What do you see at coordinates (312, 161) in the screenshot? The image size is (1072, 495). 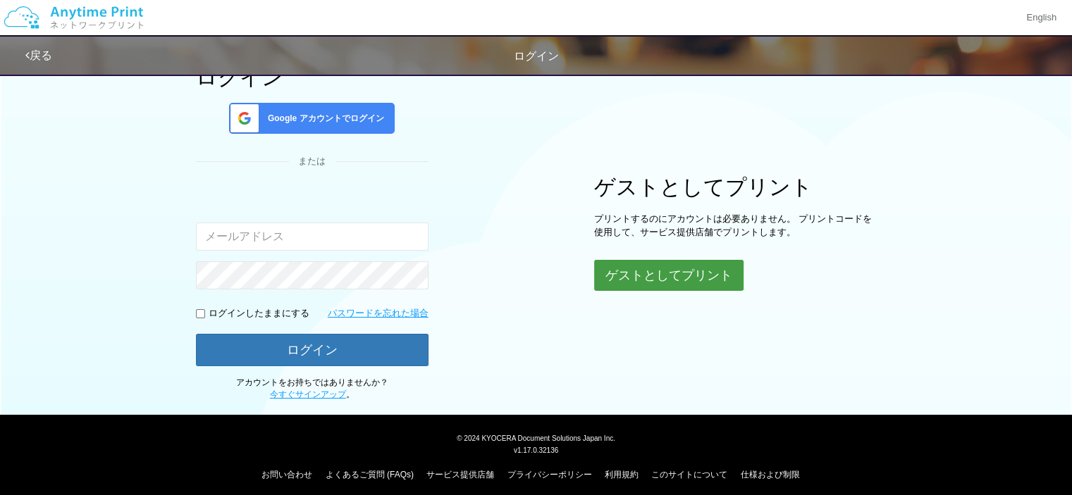 I see `div: または` at bounding box center [312, 161].